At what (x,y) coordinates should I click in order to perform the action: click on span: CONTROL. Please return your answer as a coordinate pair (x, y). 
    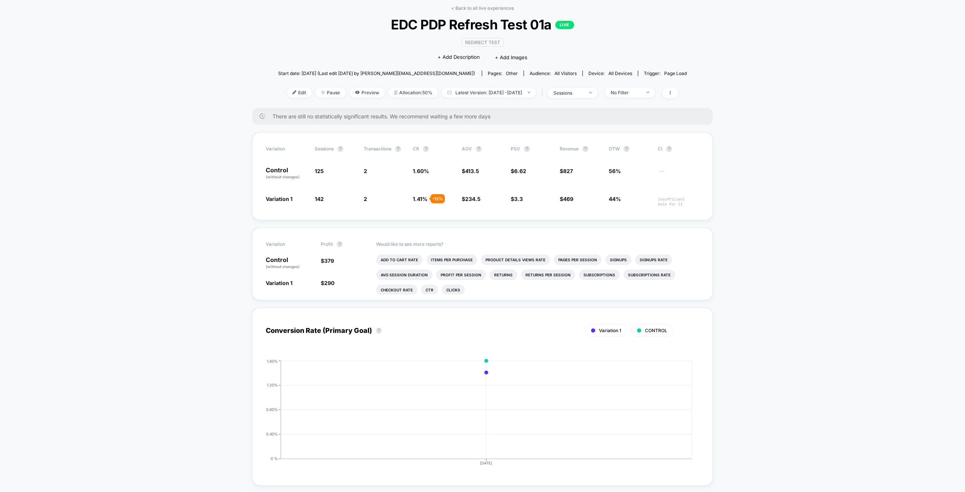
    Looking at the image, I should click on (656, 330).